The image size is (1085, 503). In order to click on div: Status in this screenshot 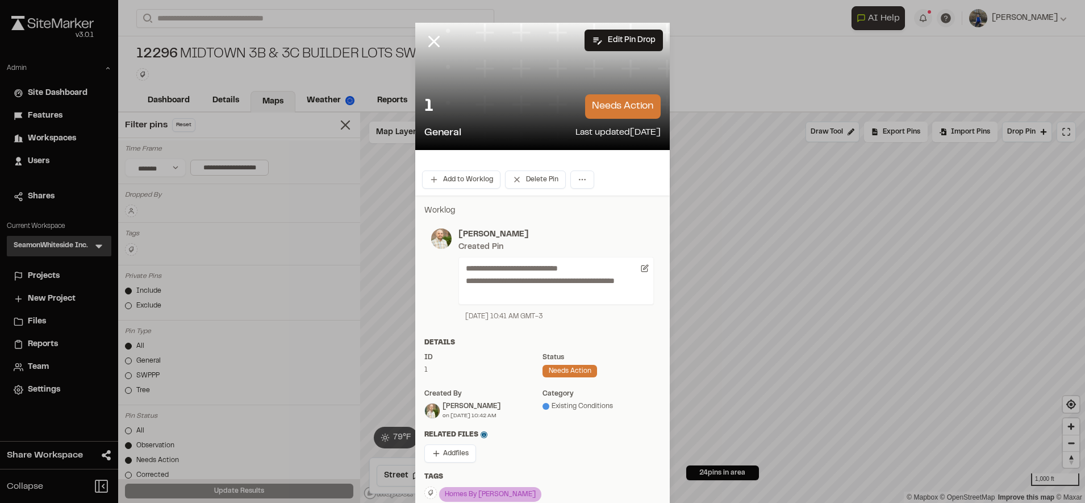, I will do `click(602, 357)`.